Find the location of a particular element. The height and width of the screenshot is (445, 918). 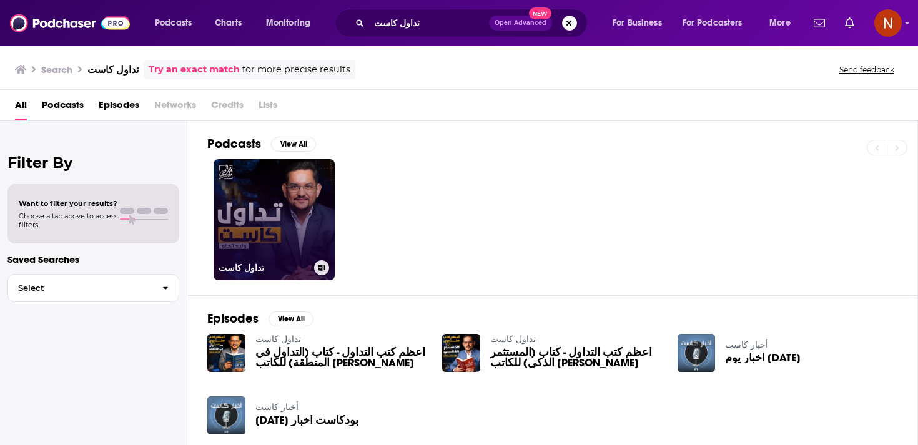

img: أخبار يوم 05/04/21 is located at coordinates (696, 353).